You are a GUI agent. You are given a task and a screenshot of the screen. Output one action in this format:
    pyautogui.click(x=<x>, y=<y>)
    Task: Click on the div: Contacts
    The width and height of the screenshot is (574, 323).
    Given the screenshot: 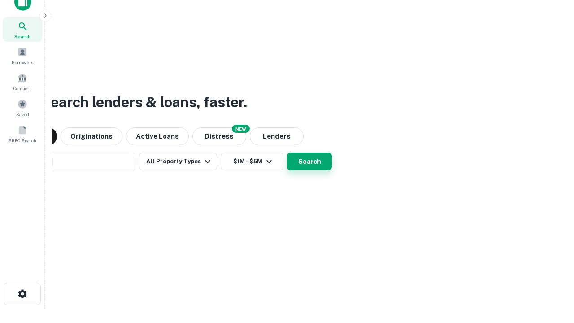 What is the action you would take?
    pyautogui.click(x=22, y=82)
    